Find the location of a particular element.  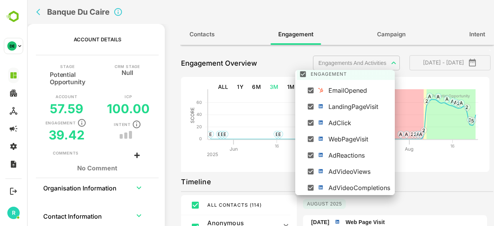

img: BambooboxLogoMark.f1c84d78b4c51b1a7b5f700c9845e183.svg is located at coordinates (14, 17).